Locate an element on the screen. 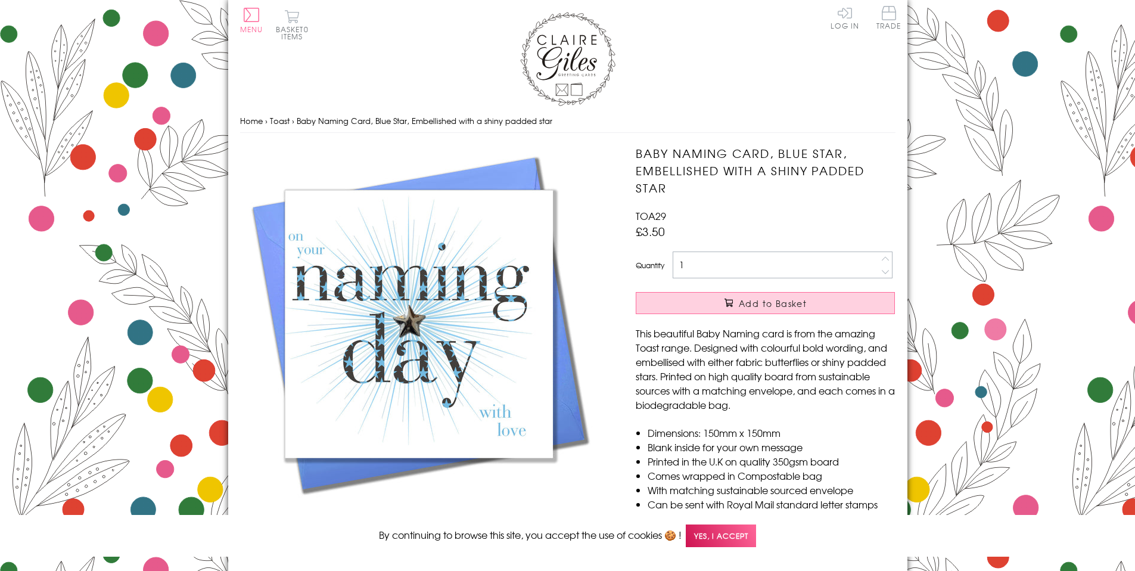  li: With matching sustainable sourced envelope is located at coordinates (771, 490).